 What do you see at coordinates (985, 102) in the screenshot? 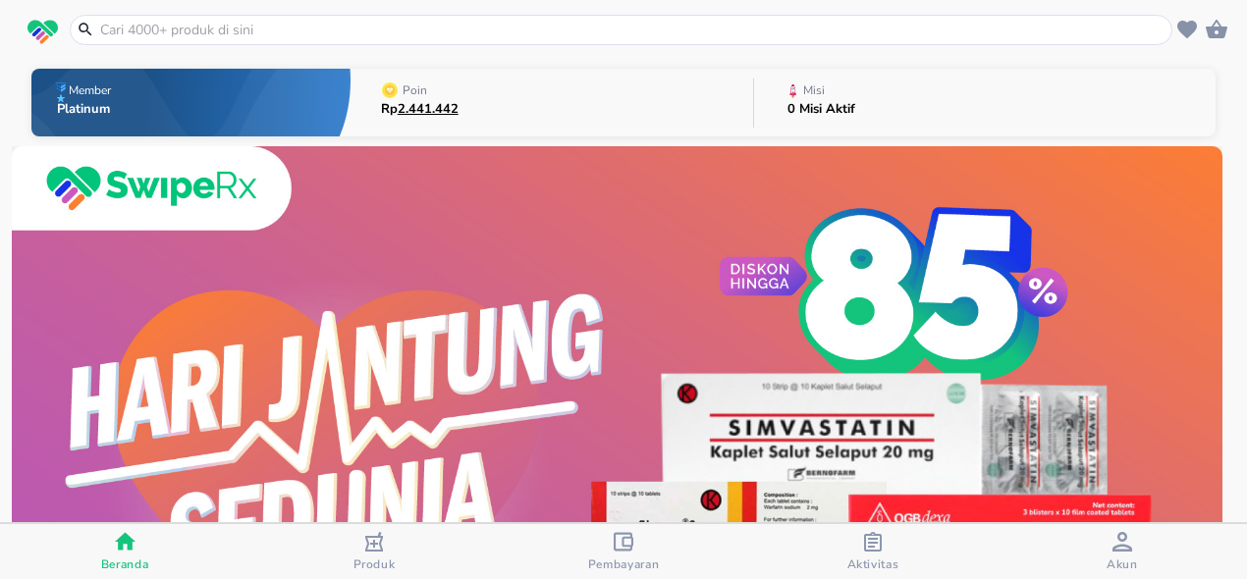
I see `button: Misi0 Misi Aktif` at bounding box center [985, 102].